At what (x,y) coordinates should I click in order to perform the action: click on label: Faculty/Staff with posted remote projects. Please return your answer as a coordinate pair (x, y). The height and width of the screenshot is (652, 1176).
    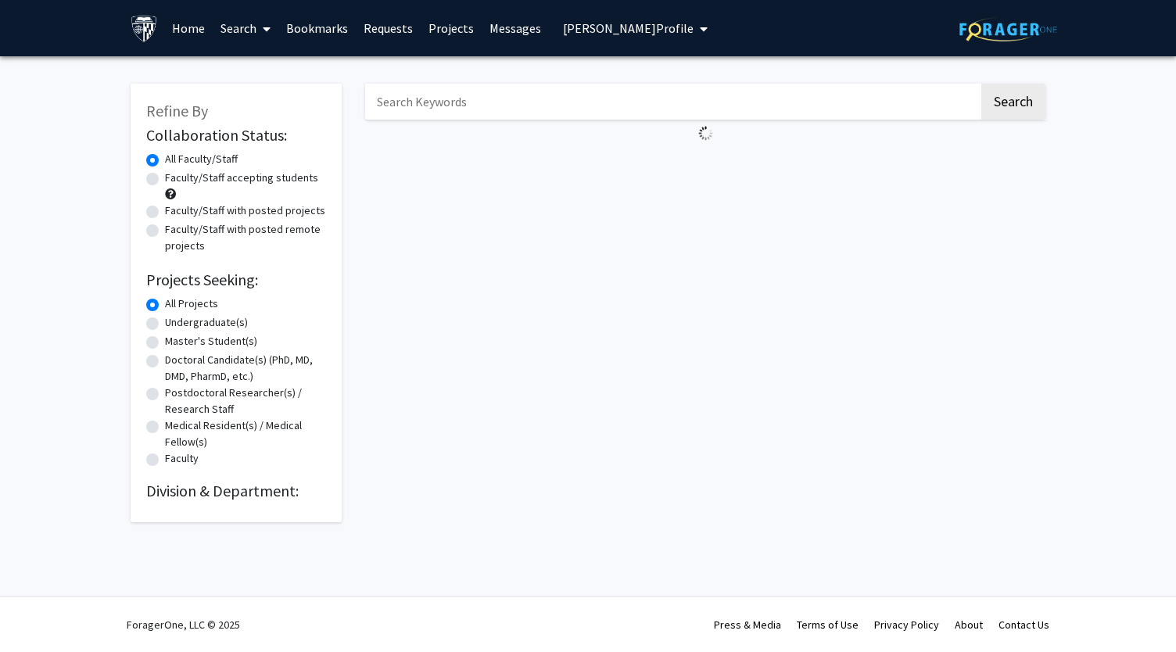
    Looking at the image, I should click on (245, 238).